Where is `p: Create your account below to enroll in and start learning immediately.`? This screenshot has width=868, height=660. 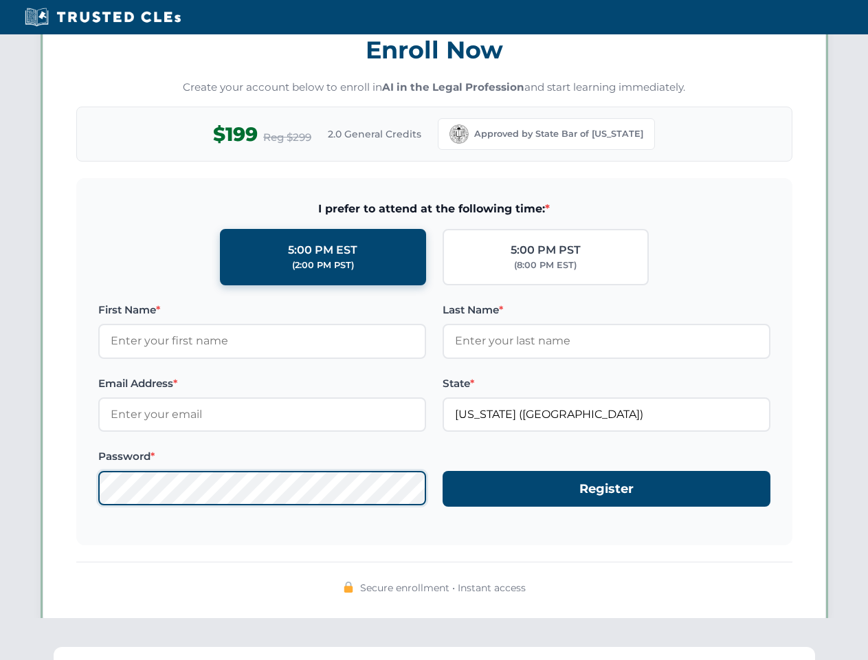 p: Create your account below to enroll in and start learning immediately. is located at coordinates (434, 87).